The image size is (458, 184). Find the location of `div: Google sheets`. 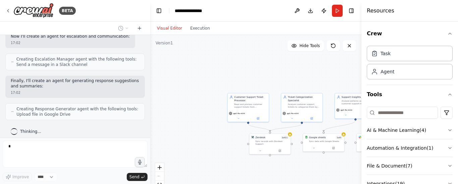

div: Google sheets is located at coordinates (318, 137).